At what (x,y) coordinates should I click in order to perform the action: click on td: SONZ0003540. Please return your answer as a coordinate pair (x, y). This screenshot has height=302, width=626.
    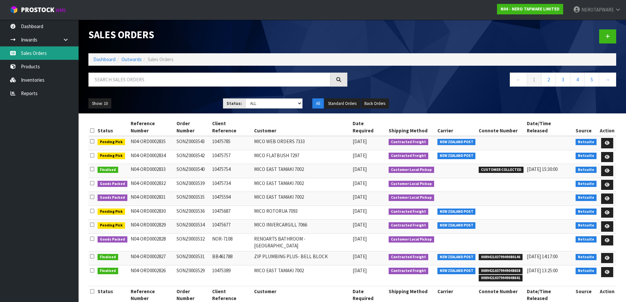
    Looking at the image, I should click on (192, 171).